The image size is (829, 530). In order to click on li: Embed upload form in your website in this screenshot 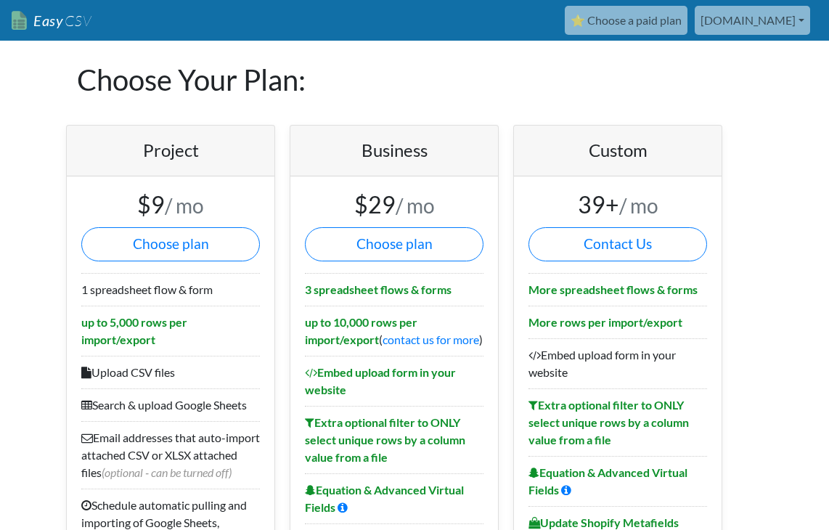, I will do `click(618, 363)`.